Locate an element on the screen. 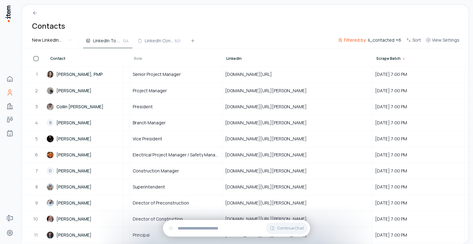 The image size is (473, 244). a: Forms is located at coordinates (10, 218).